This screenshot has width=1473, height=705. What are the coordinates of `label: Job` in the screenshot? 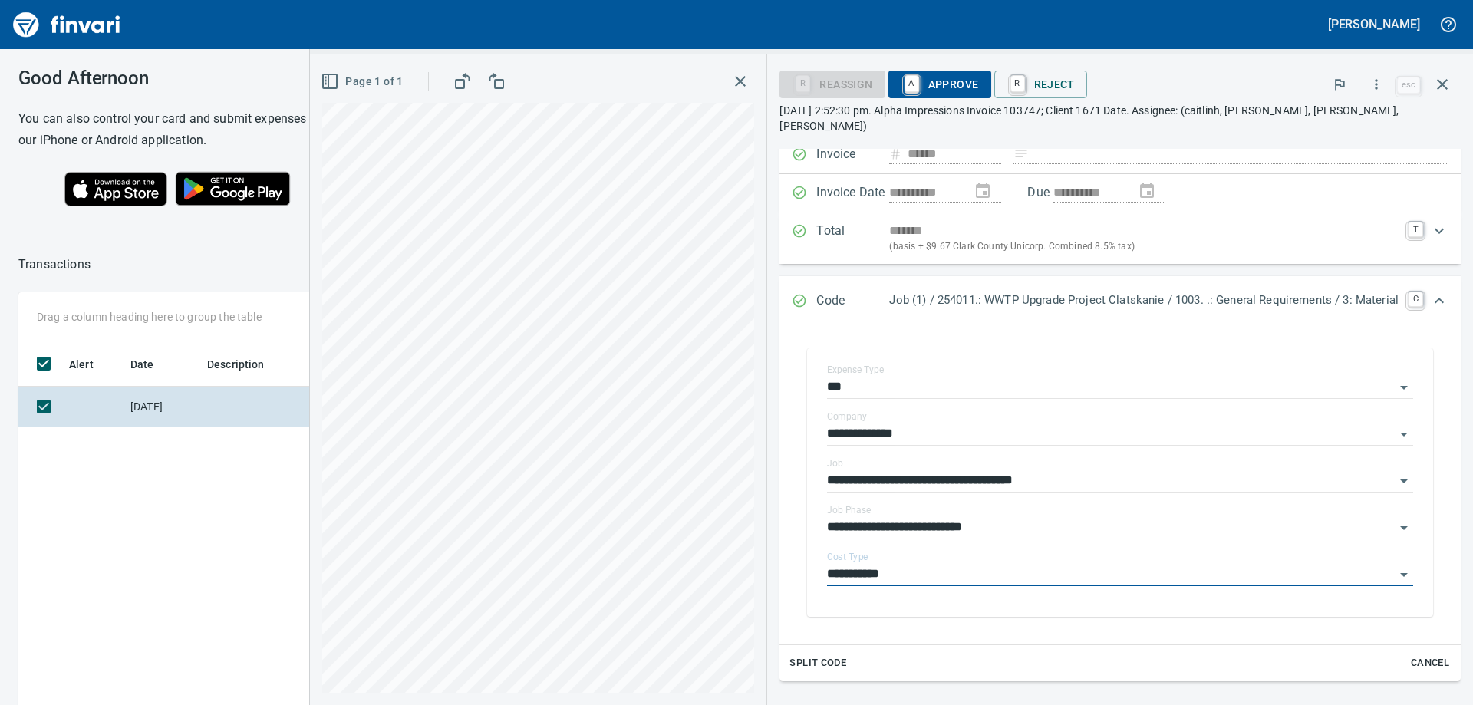 It's located at (835, 464).